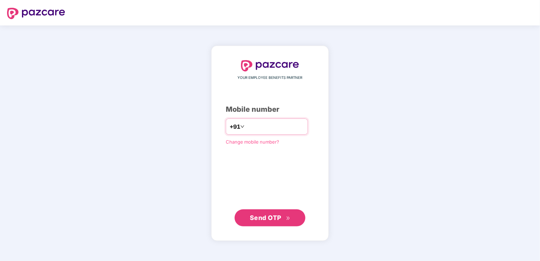 The height and width of the screenshot is (261, 540). What do you see at coordinates (265, 218) in the screenshot?
I see `span: Send OTP` at bounding box center [265, 218].